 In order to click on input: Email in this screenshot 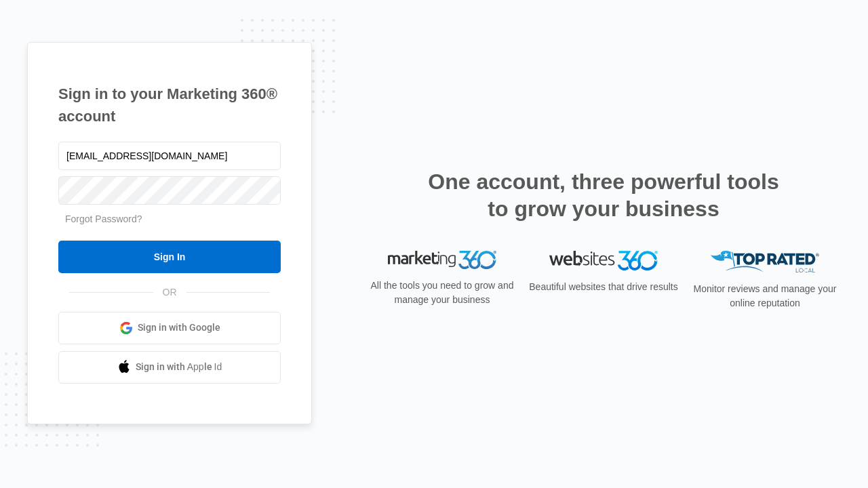, I will do `click(170, 156)`.